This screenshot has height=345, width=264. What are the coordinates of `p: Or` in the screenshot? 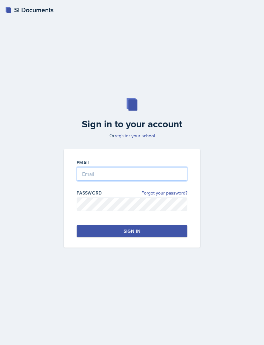 It's located at (132, 136).